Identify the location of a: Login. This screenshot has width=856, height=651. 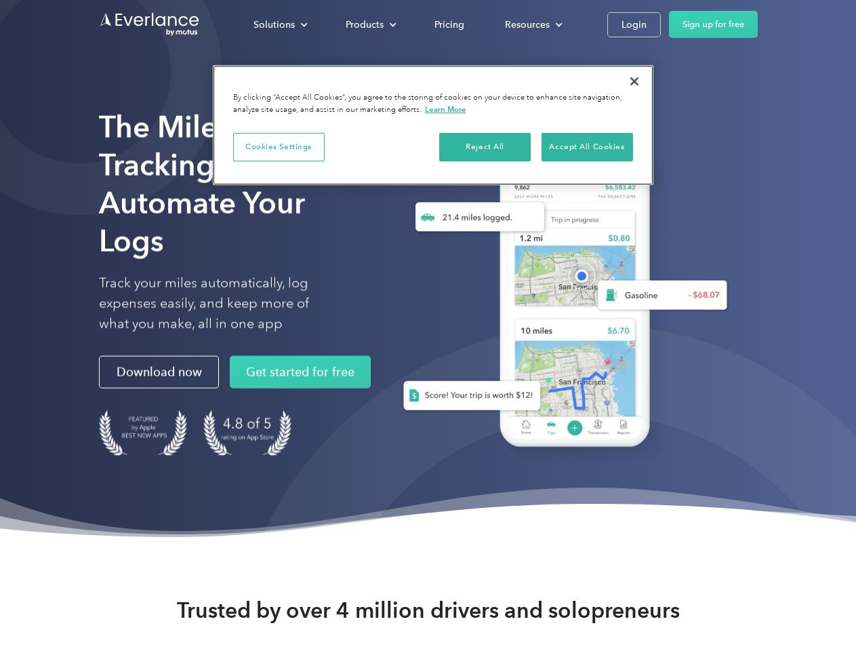
(634, 24).